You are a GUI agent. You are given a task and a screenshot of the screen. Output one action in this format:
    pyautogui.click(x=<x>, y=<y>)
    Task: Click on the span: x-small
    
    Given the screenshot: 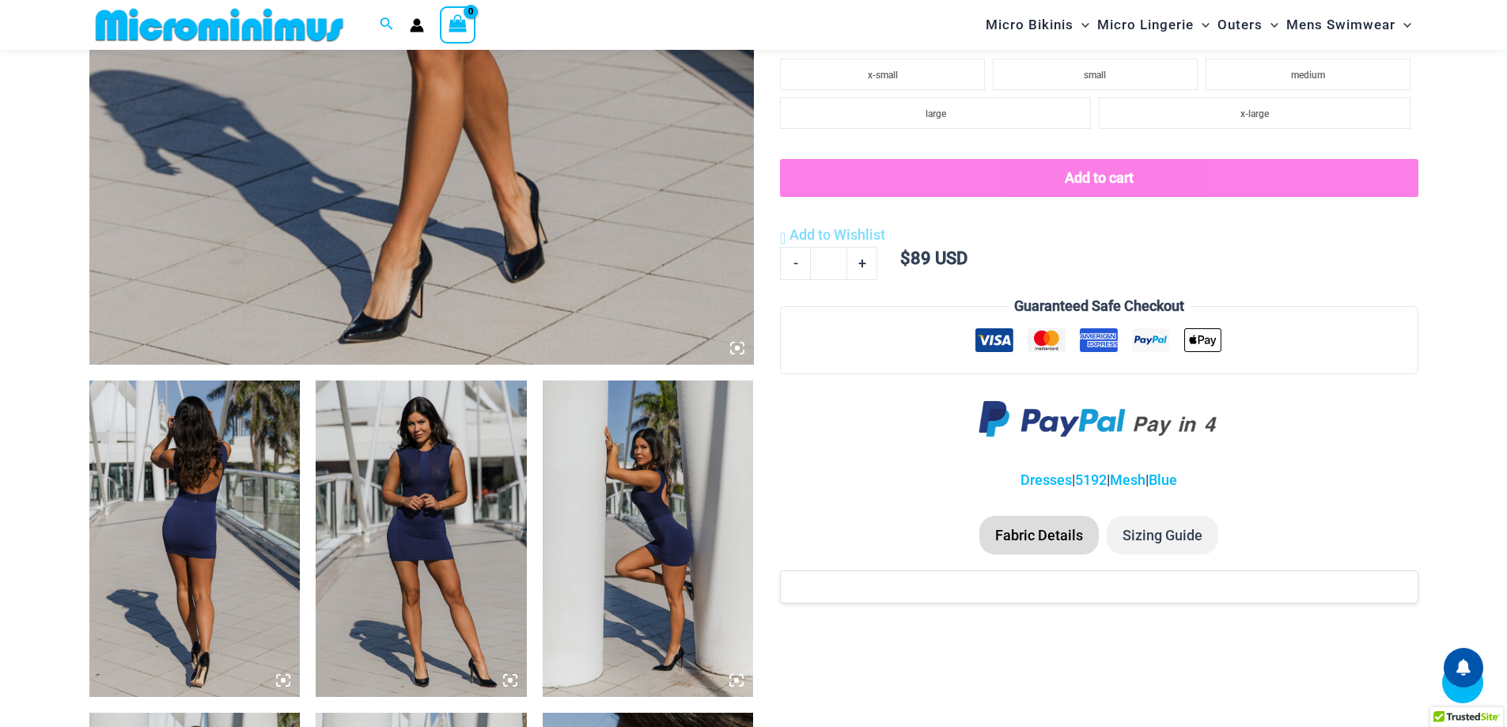 What is the action you would take?
    pyautogui.click(x=883, y=75)
    